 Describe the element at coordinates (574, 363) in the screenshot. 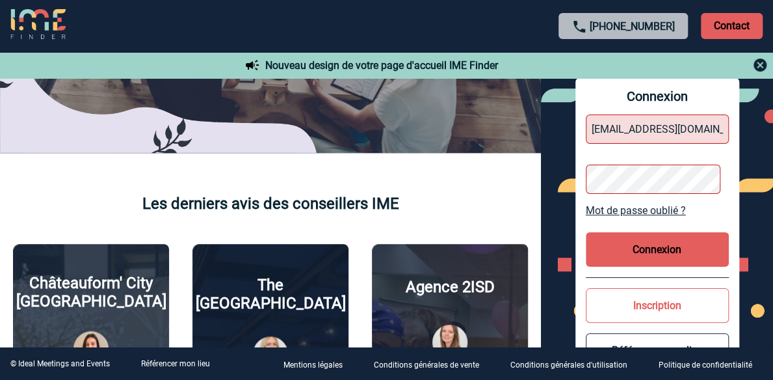

I see `a: Conditions générales d'utilisation` at that location.